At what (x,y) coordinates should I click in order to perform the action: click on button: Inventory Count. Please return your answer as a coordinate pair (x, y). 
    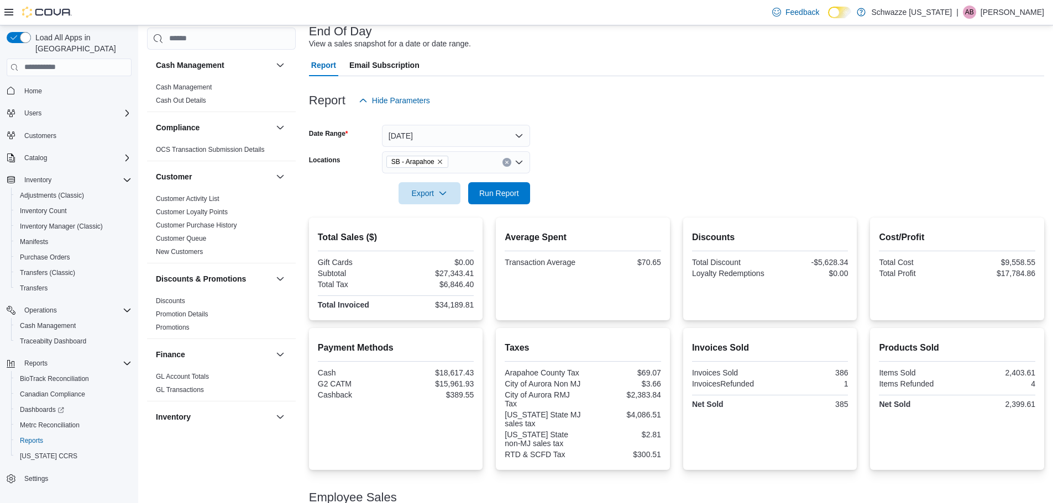
    Looking at the image, I should click on (73, 211).